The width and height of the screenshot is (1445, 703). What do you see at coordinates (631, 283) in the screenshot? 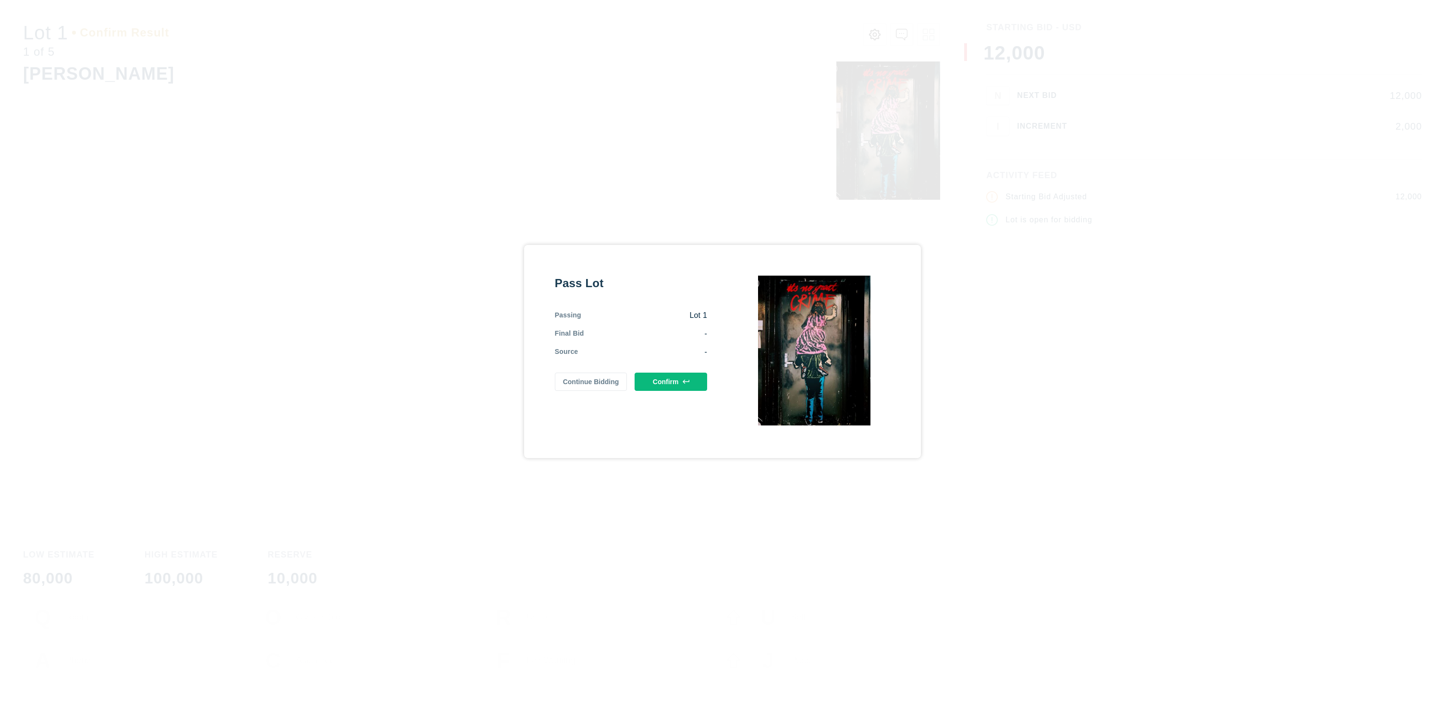
I see `div: Pass Lot` at bounding box center [631, 283].